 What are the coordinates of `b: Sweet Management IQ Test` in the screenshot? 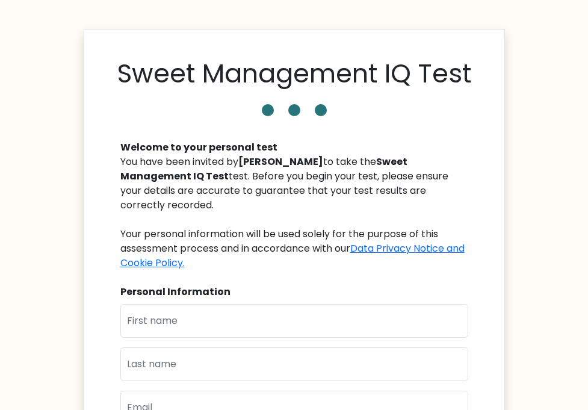 It's located at (264, 169).